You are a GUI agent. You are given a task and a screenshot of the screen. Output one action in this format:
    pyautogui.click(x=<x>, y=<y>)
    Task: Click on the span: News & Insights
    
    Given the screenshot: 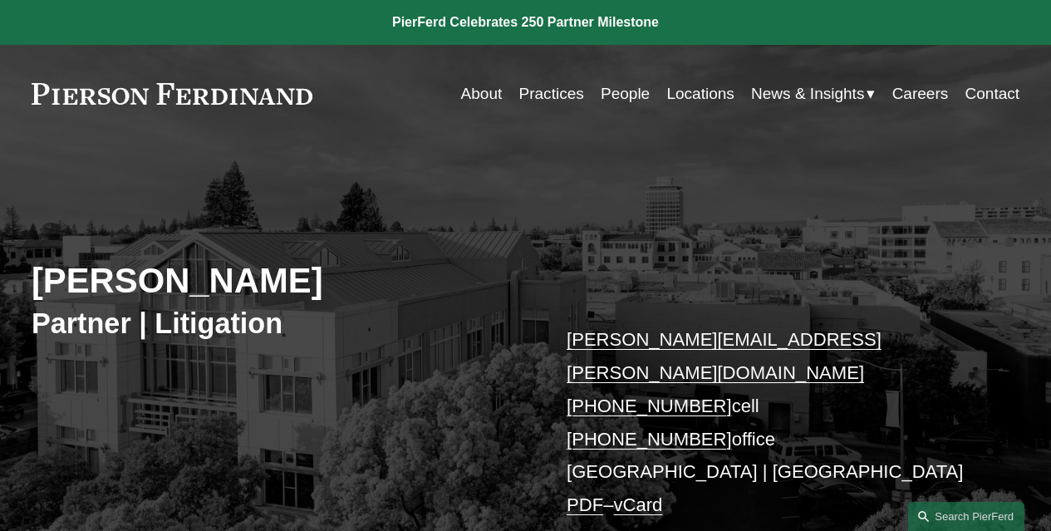 What is the action you would take?
    pyautogui.click(x=808, y=94)
    